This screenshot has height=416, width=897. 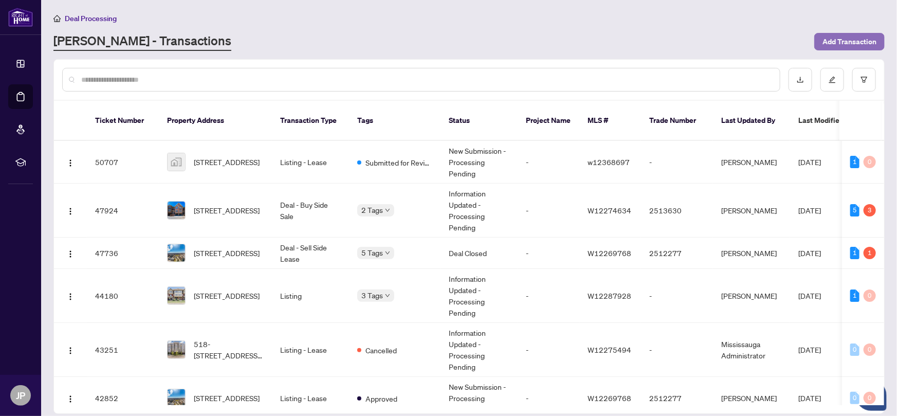 I want to click on th: Transaction Type, so click(x=311, y=121).